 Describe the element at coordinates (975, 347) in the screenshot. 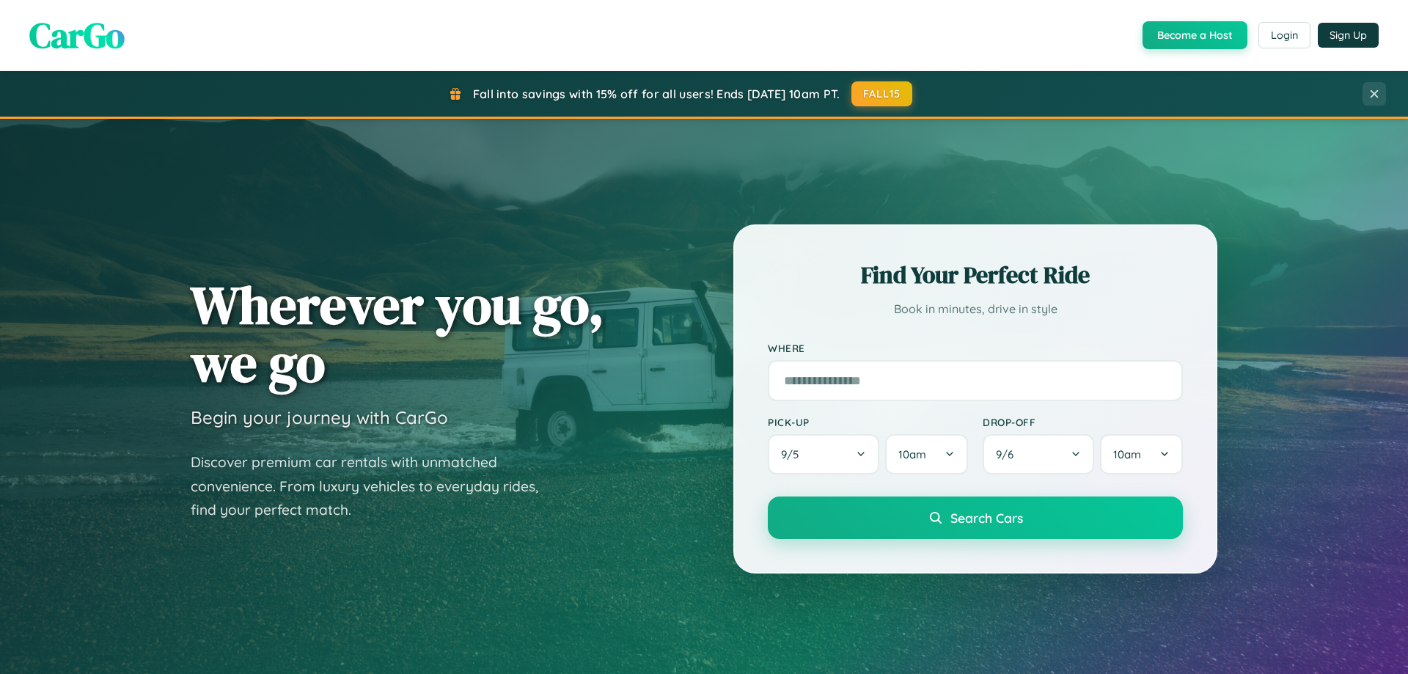

I see `label: Where` at that location.